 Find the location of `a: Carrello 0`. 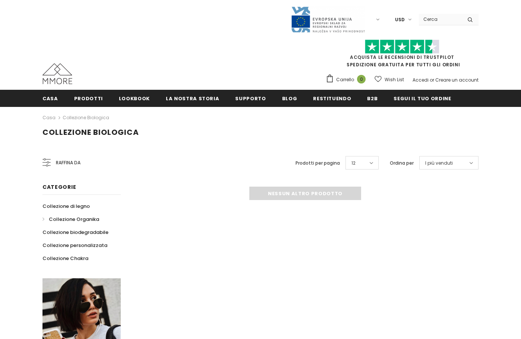

a: Carrello 0 is located at coordinates (347, 80).